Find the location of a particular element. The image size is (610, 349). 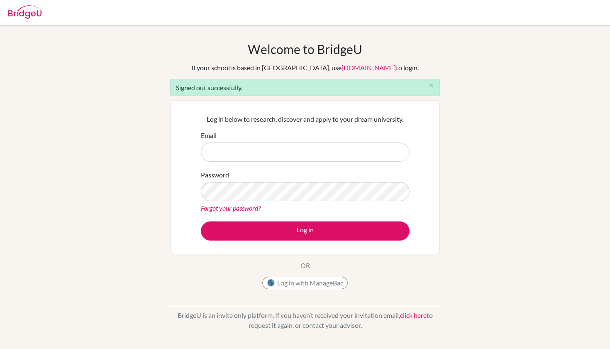

p: OR is located at coordinates (305, 265).